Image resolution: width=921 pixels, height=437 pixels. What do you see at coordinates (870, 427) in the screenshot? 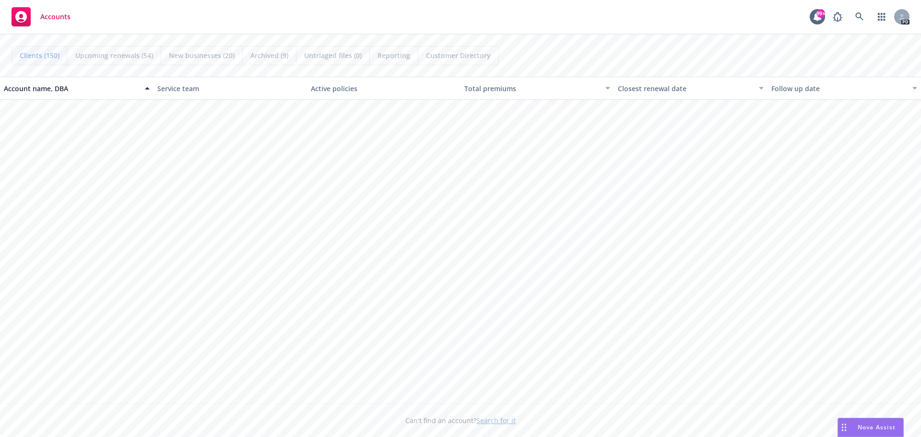
I see `button: Nova Assist` at bounding box center [870, 427].